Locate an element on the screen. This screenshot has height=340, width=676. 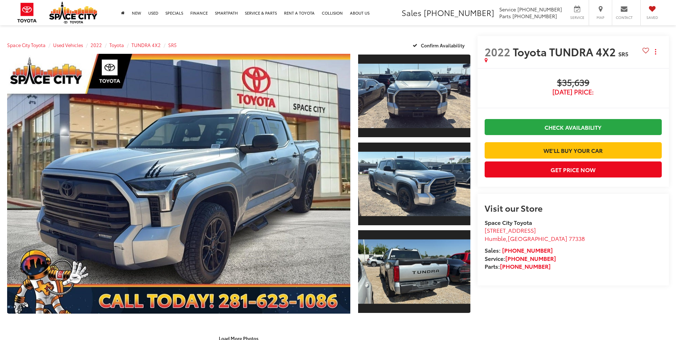
a: Used Vehicles is located at coordinates (68, 45).